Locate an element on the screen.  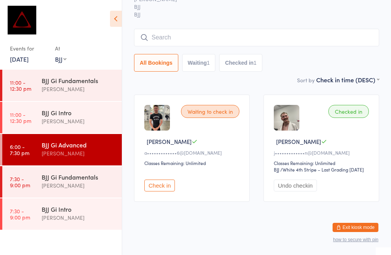
button: Exit kiosk mode is located at coordinates (356, 227).